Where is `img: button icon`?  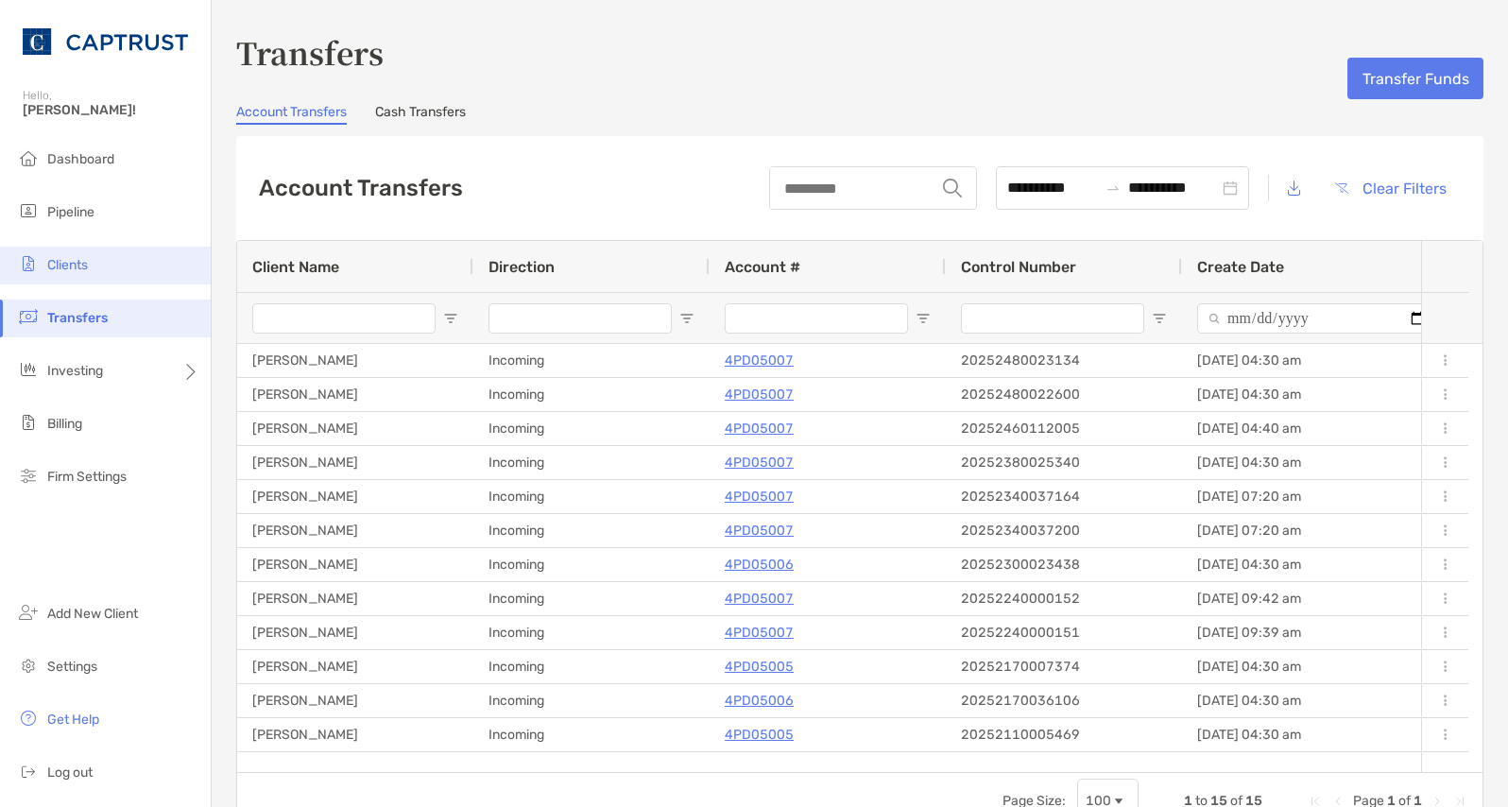 img: button icon is located at coordinates (1341, 188).